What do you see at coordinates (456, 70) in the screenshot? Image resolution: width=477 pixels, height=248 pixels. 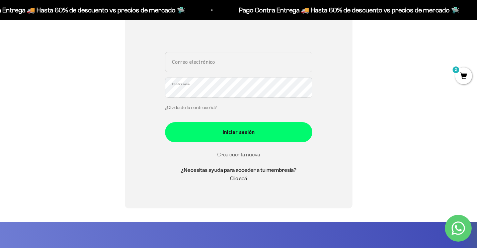 I see `mark: 2` at bounding box center [456, 70].